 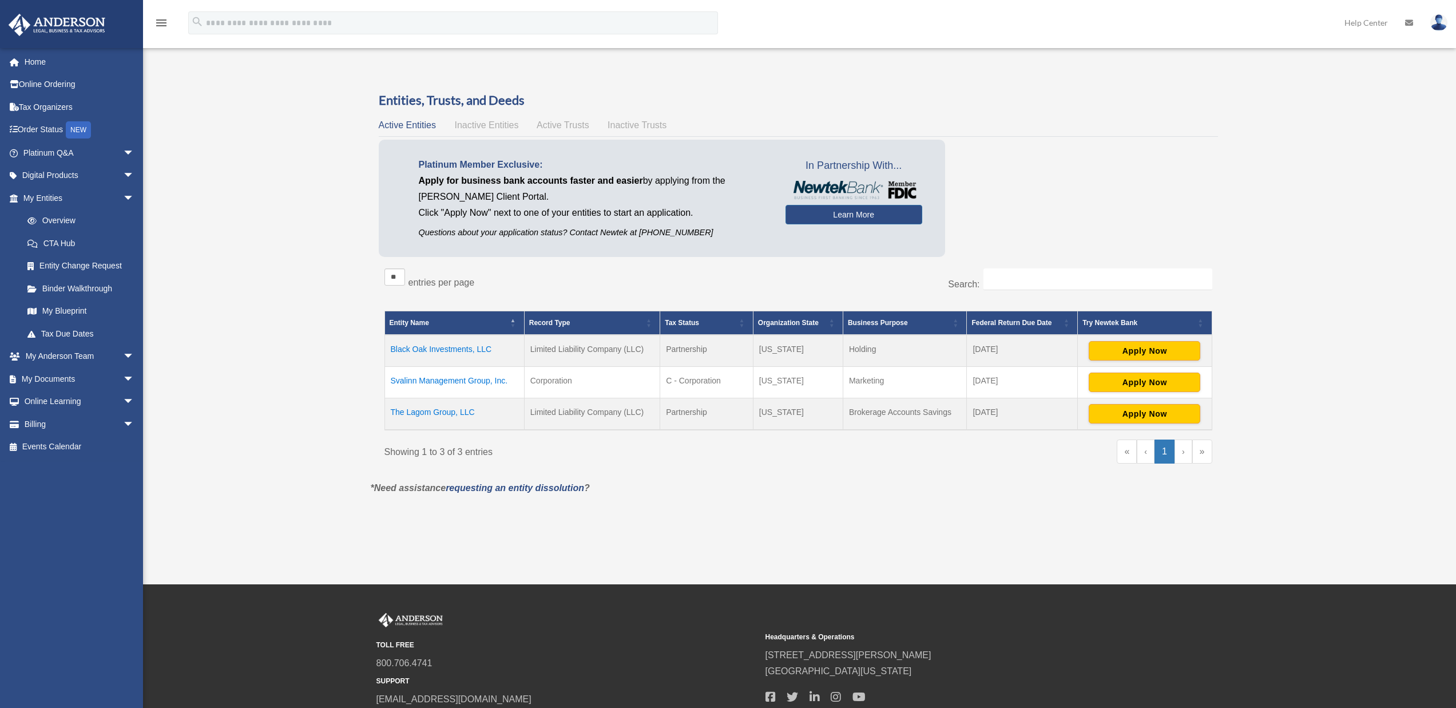 I want to click on td: The Lagom Group, LLC, so click(x=454, y=414).